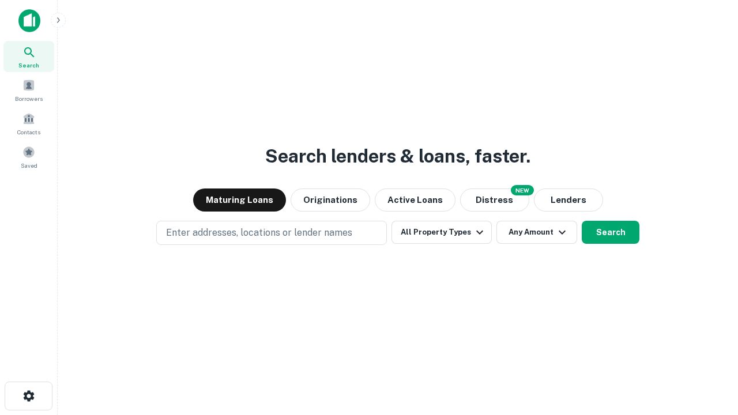 Image resolution: width=738 pixels, height=415 pixels. I want to click on span: Saved, so click(29, 166).